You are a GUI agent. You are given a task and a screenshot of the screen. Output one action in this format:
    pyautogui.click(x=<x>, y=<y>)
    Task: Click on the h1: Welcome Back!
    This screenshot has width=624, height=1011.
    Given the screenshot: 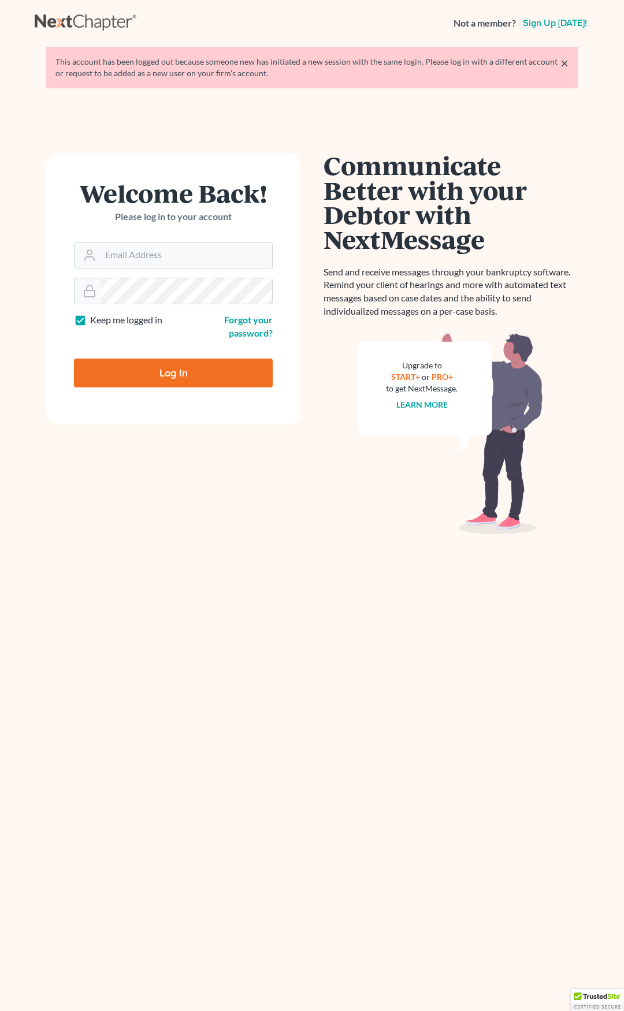 What is the action you would take?
    pyautogui.click(x=173, y=193)
    